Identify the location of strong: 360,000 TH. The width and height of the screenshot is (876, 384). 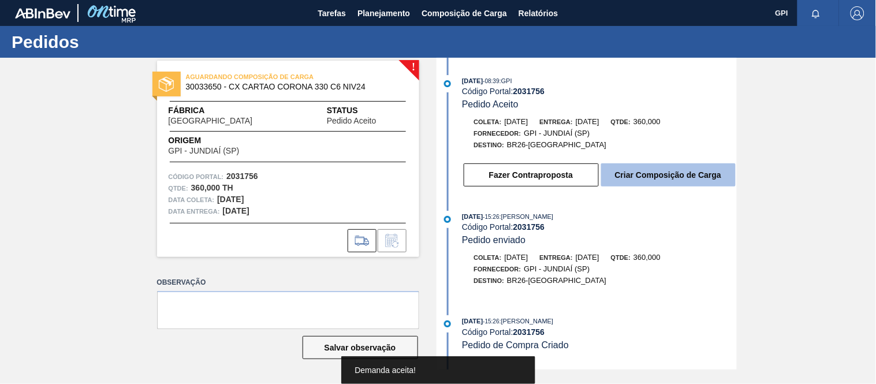
(212, 188).